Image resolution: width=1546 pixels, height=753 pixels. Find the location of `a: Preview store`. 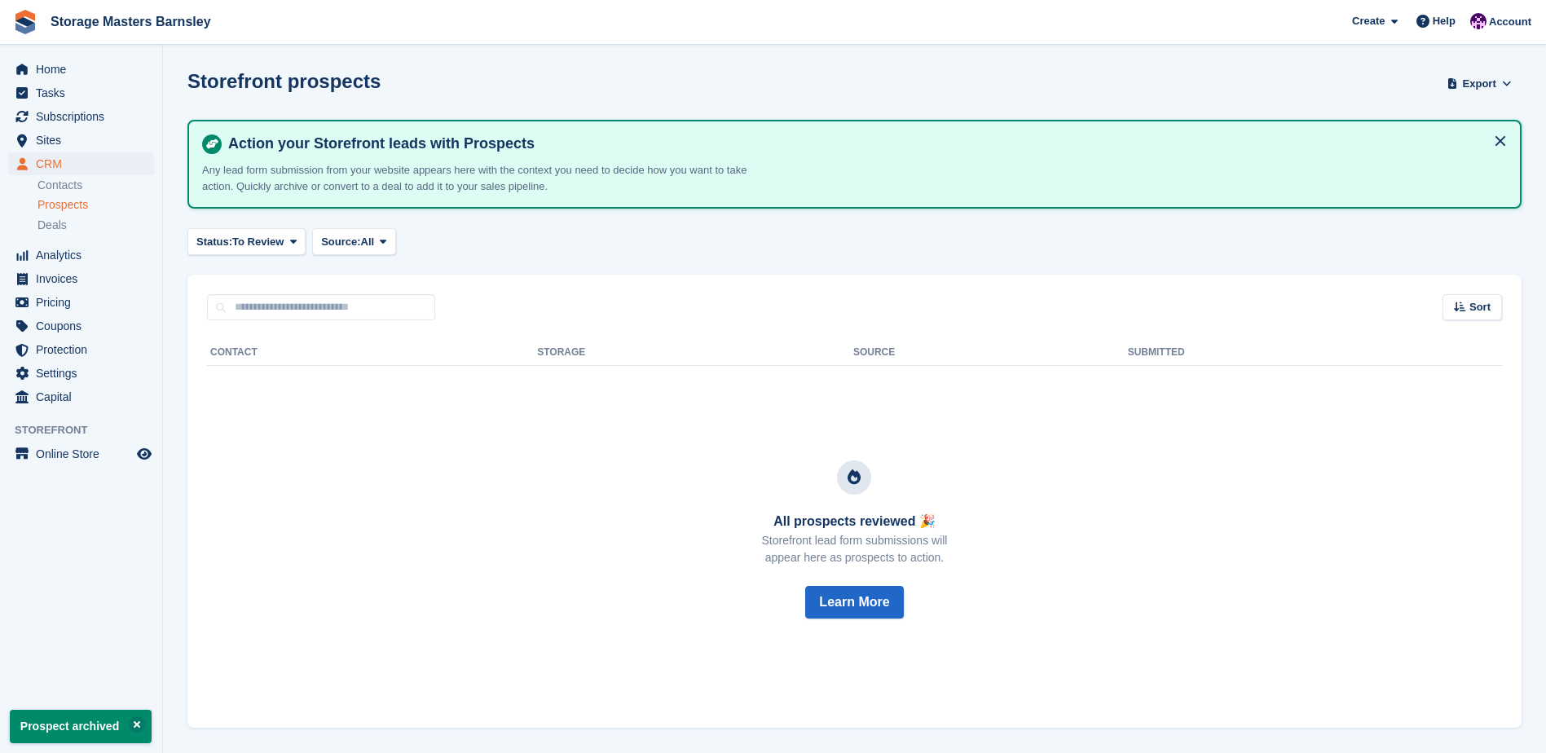

a: Preview store is located at coordinates (144, 454).